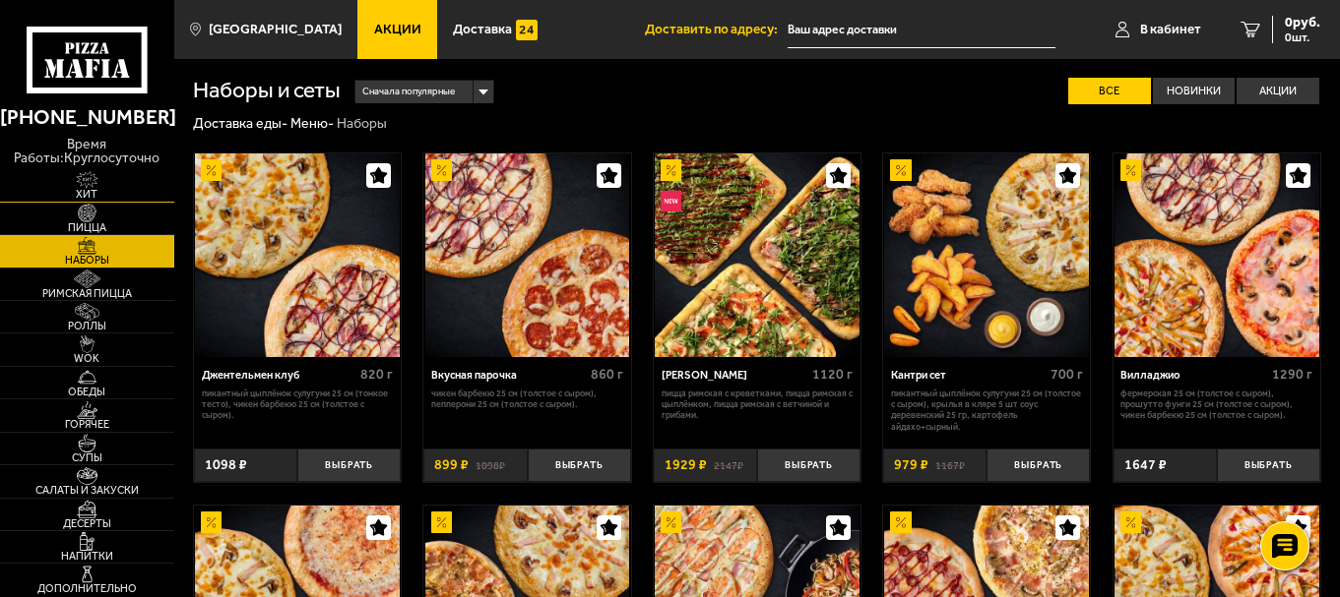 The width and height of the screenshot is (1340, 597). Describe the element at coordinates (527, 256) in the screenshot. I see `a: АкционныйВкусная парочка` at that location.